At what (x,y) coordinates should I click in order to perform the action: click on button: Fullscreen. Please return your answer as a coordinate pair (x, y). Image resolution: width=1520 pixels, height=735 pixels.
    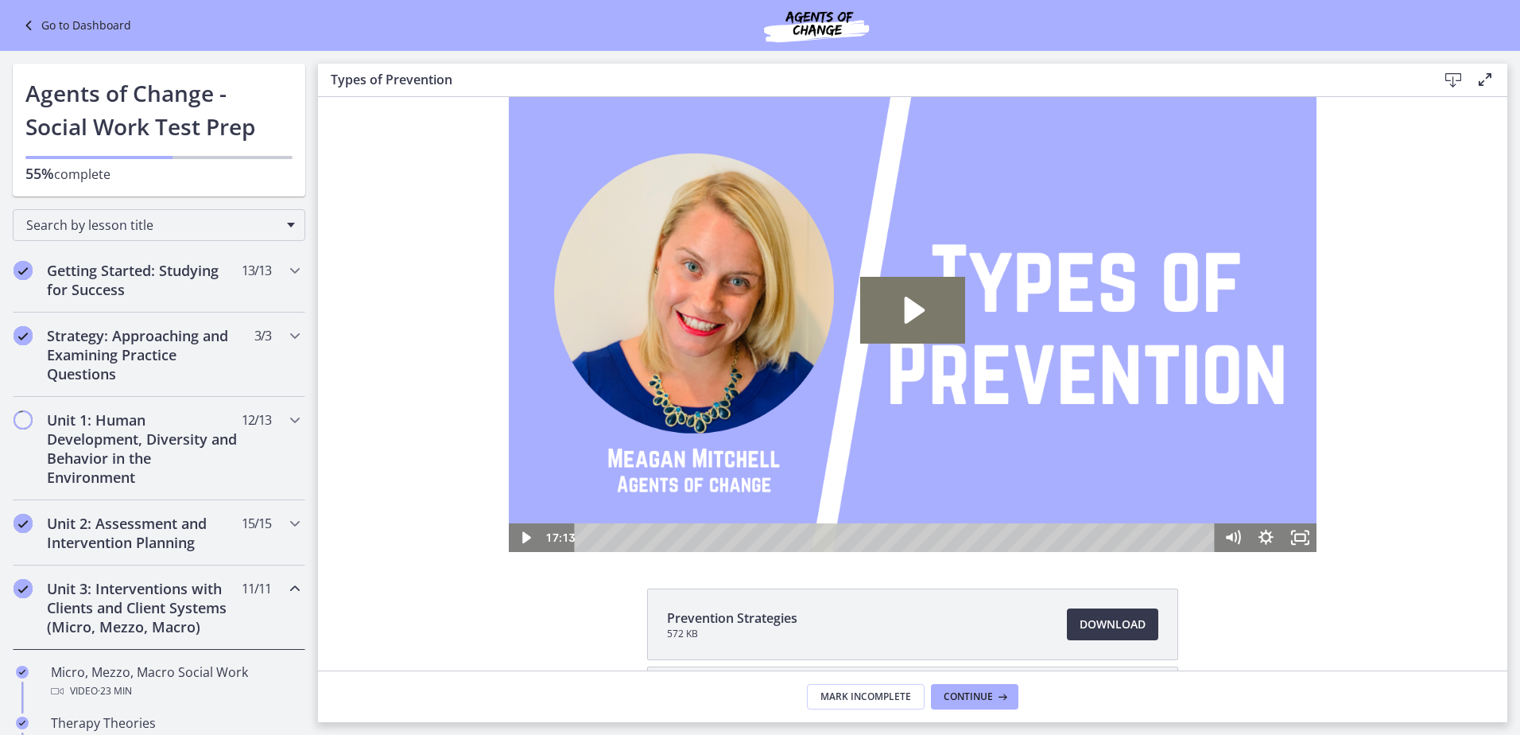
    Looking at the image, I should click on (982, 441).